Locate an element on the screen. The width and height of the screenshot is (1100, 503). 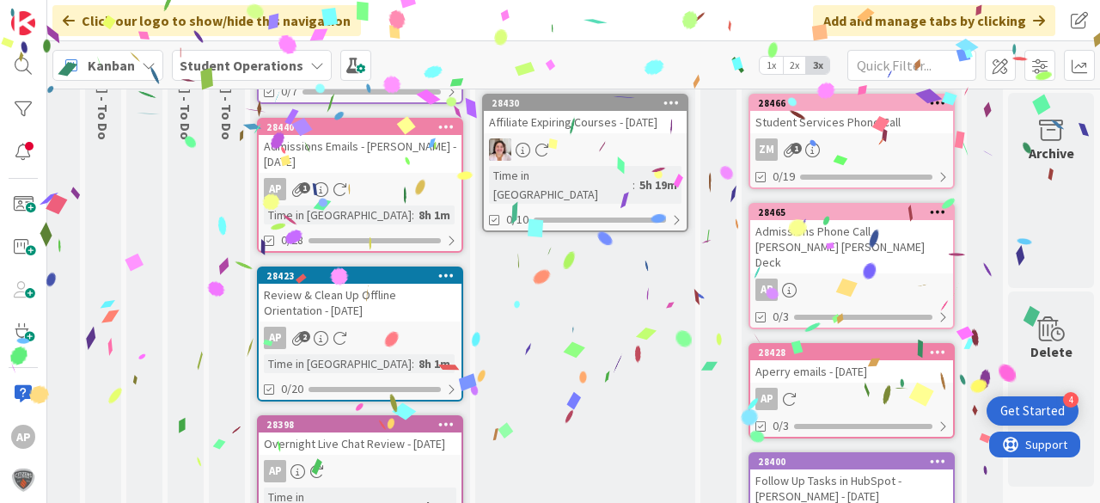
img: avatar is located at coordinates (23, 480).